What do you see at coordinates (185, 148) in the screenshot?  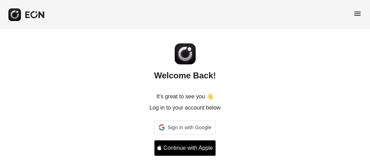 I see `button: Signin with apple ID` at bounding box center [185, 148].